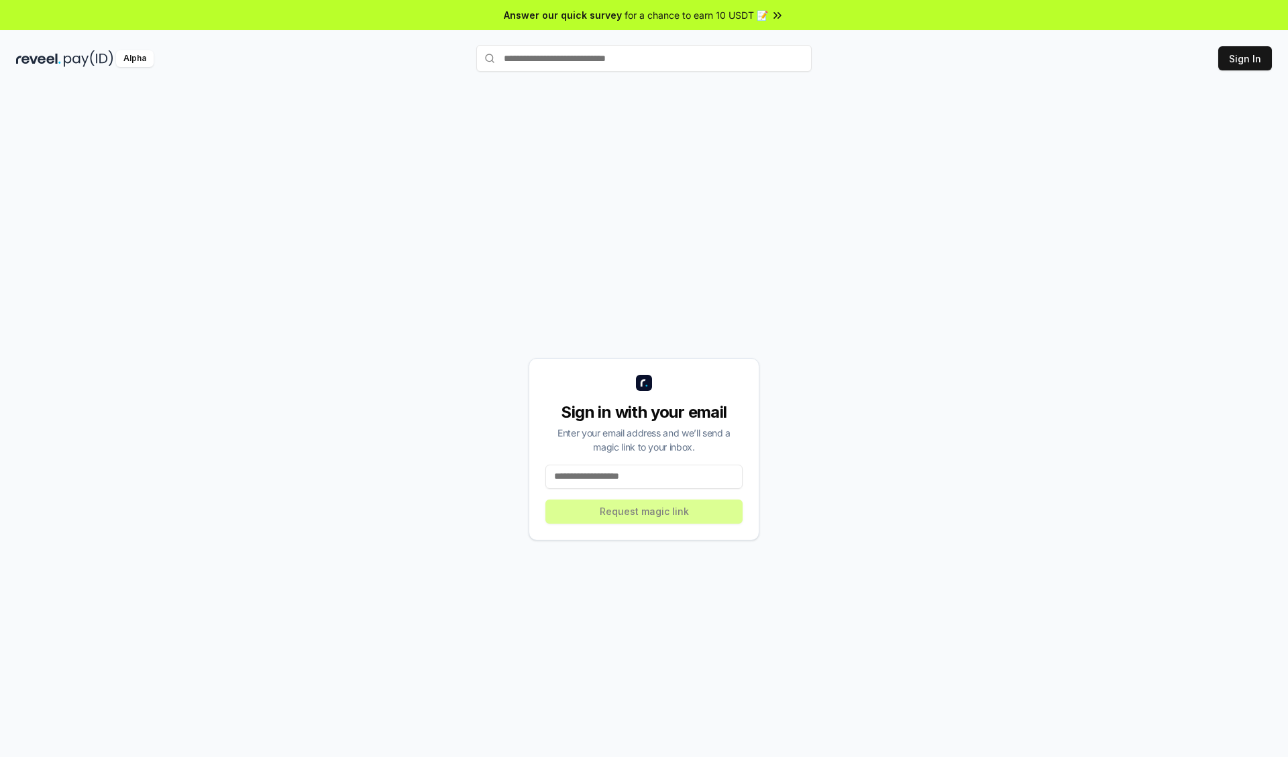  Describe the element at coordinates (696, 15) in the screenshot. I see `span: for a chance to earn 10 USDT 📝` at that location.